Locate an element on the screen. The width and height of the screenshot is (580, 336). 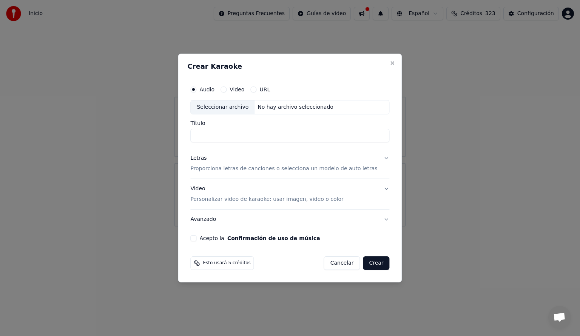
button: LetrasProporciona letras de canciones o selecciona un modelo de auto letras is located at coordinates (290, 164).